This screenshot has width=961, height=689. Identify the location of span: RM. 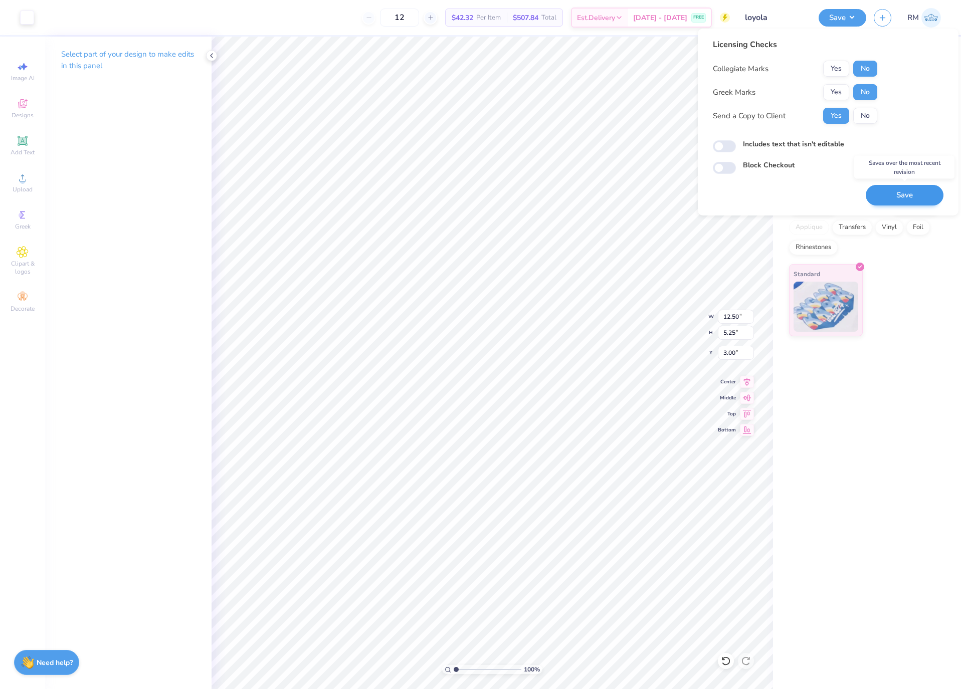
(913, 18).